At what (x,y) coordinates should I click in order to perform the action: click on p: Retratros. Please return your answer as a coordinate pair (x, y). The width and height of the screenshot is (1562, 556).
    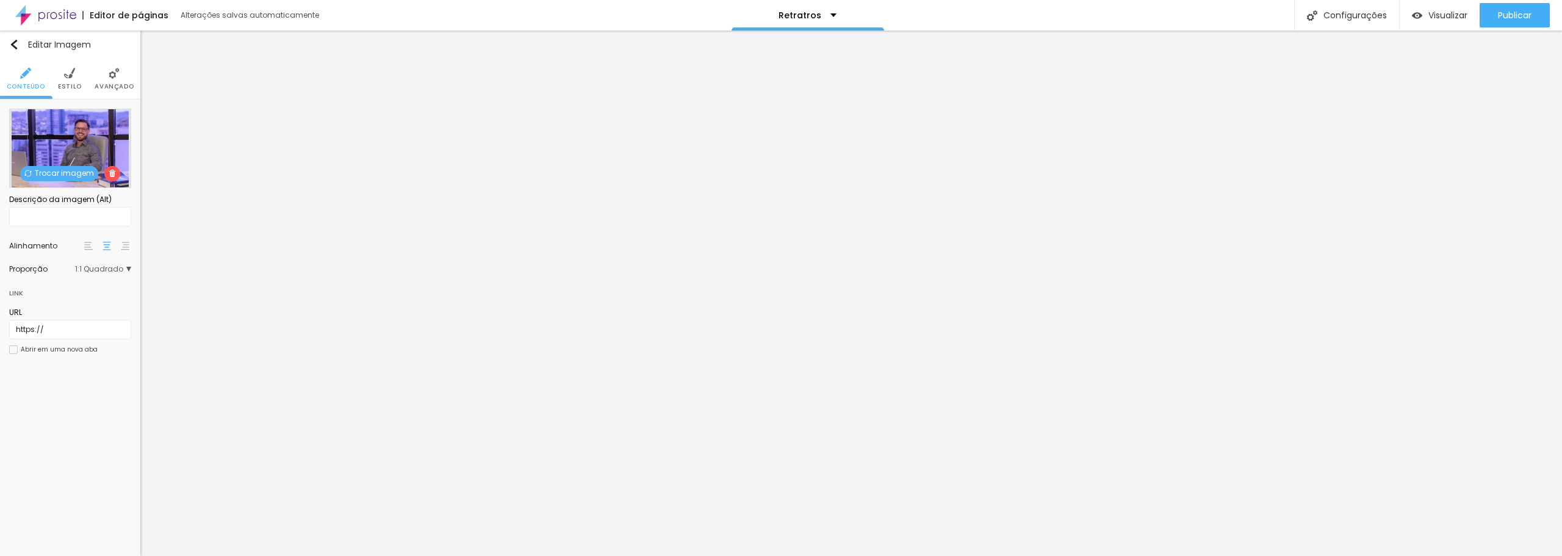
    Looking at the image, I should click on (800, 15).